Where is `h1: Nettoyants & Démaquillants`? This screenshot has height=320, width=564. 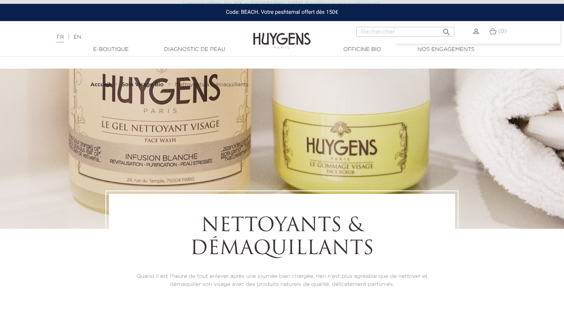
h1: Nettoyants & Démaquillants is located at coordinates (282, 238).